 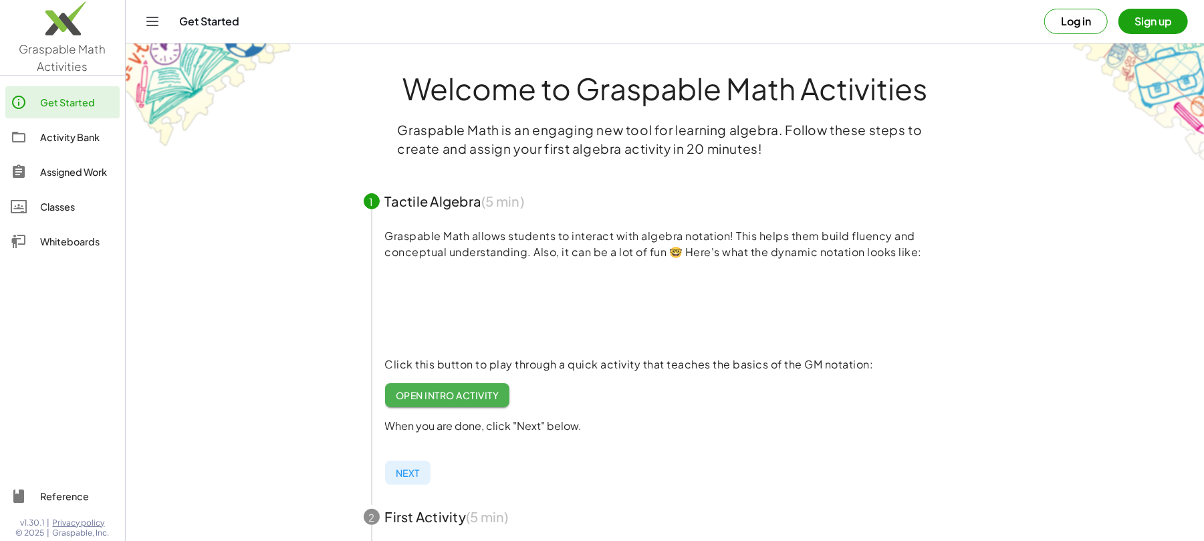 What do you see at coordinates (408, 472) in the screenshot?
I see `span: Next` at bounding box center [408, 472].